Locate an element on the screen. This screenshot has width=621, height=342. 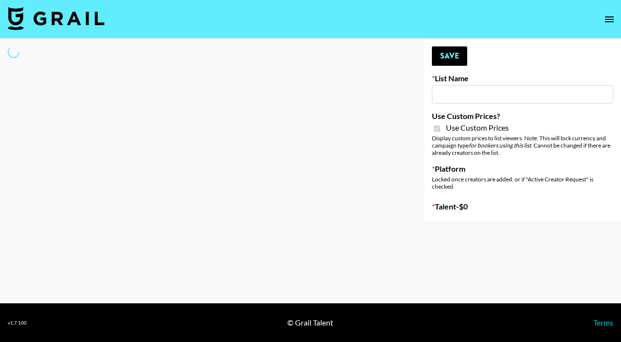
span: Use Custom Prices is located at coordinates (477, 128).